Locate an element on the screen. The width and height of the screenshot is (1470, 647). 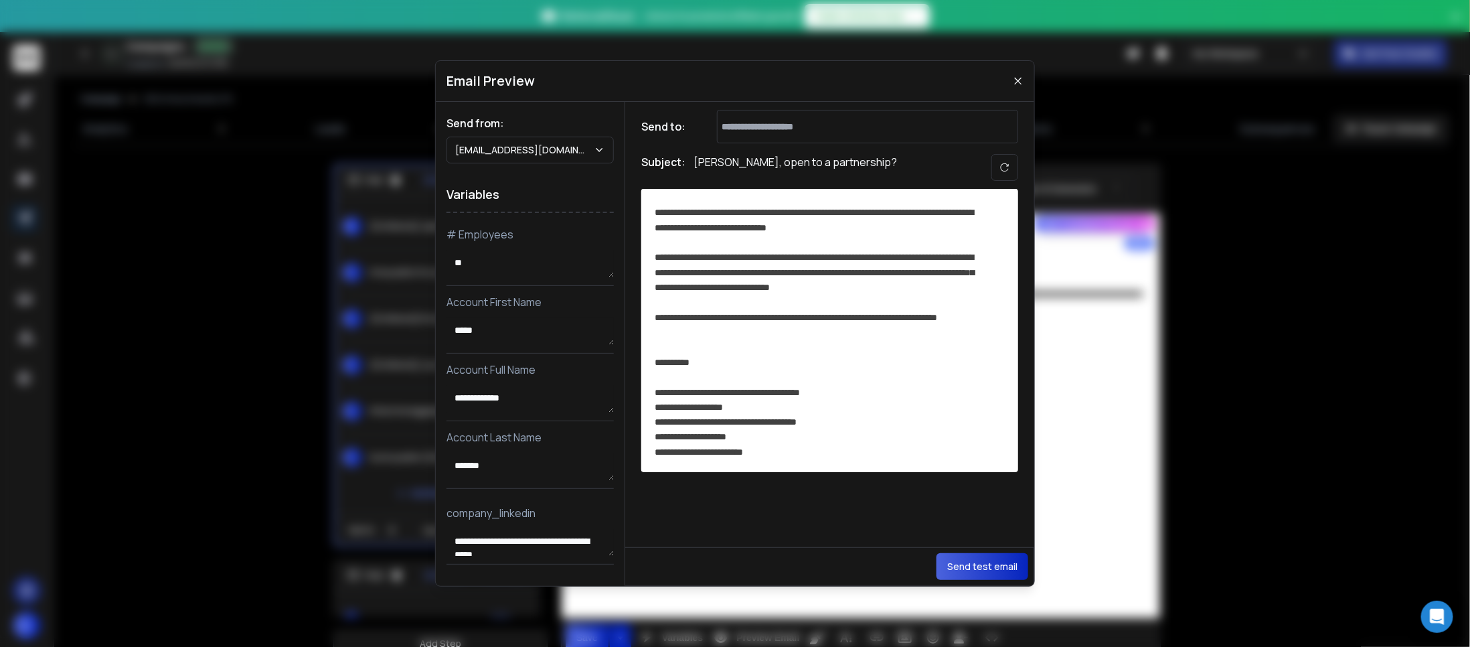
button: Send test email is located at coordinates (982, 566).